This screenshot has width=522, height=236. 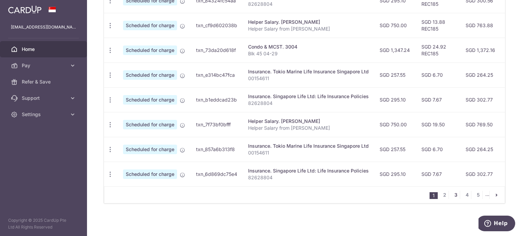 What do you see at coordinates (456, 195) in the screenshot?
I see `a: 3` at bounding box center [456, 195].